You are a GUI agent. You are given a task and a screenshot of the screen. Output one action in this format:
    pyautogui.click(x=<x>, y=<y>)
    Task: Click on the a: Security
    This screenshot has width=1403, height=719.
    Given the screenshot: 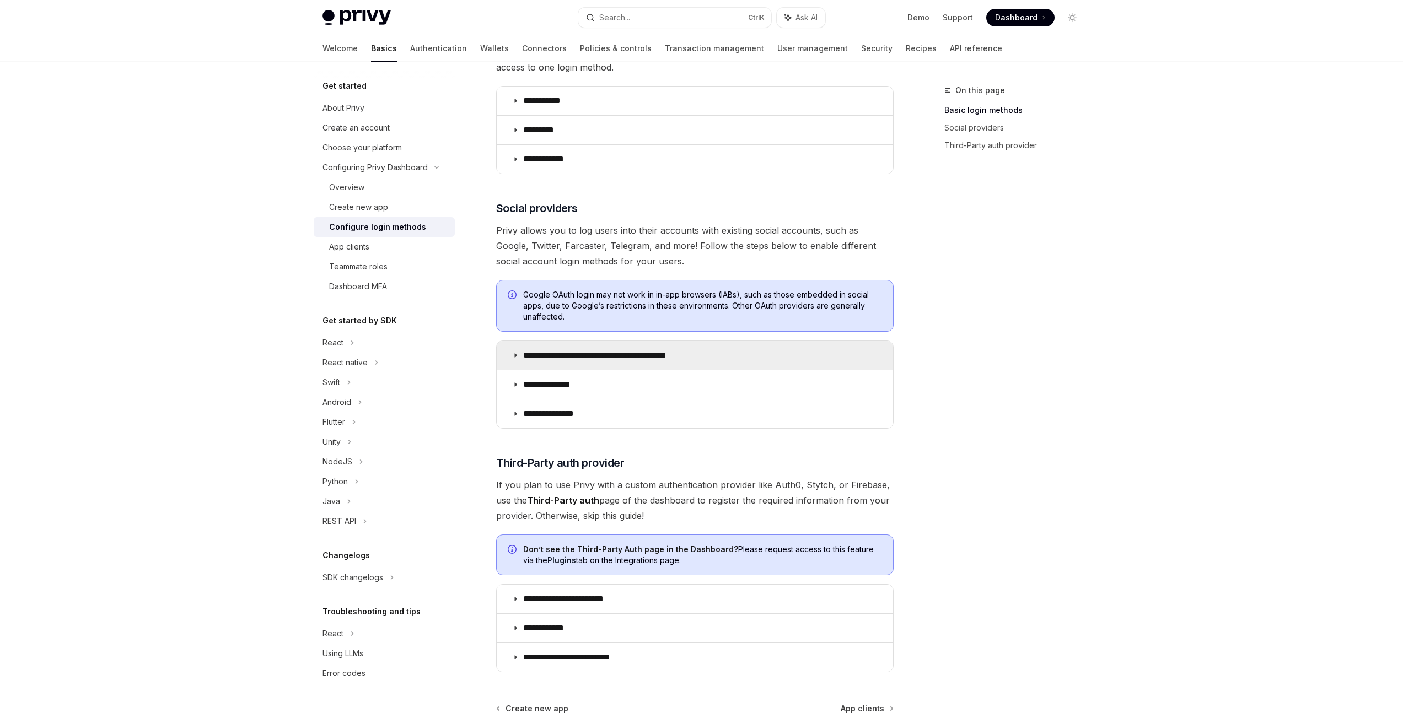 What is the action you would take?
    pyautogui.click(x=876, y=49)
    